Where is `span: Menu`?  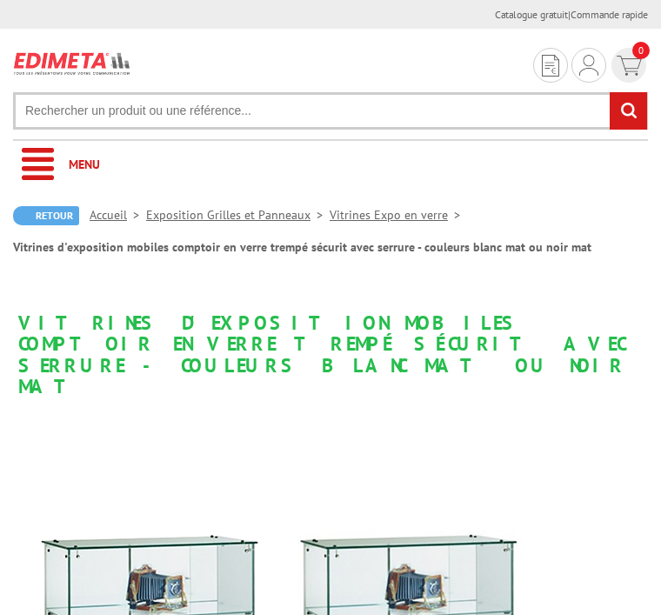
span: Menu is located at coordinates (84, 164).